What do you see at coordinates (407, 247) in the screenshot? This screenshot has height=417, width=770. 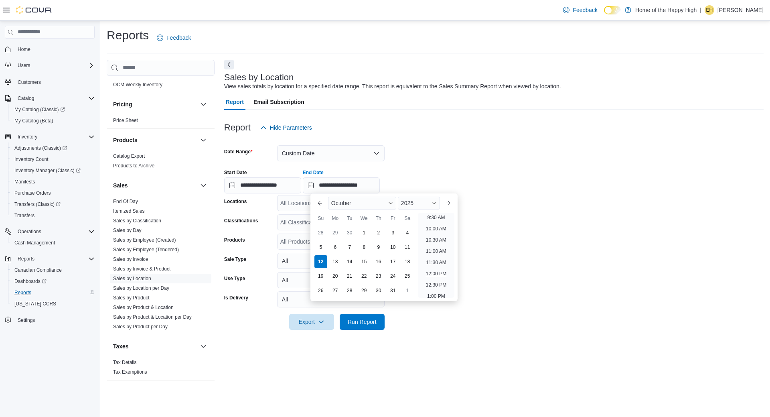 I see `div: day-11` at bounding box center [407, 247].